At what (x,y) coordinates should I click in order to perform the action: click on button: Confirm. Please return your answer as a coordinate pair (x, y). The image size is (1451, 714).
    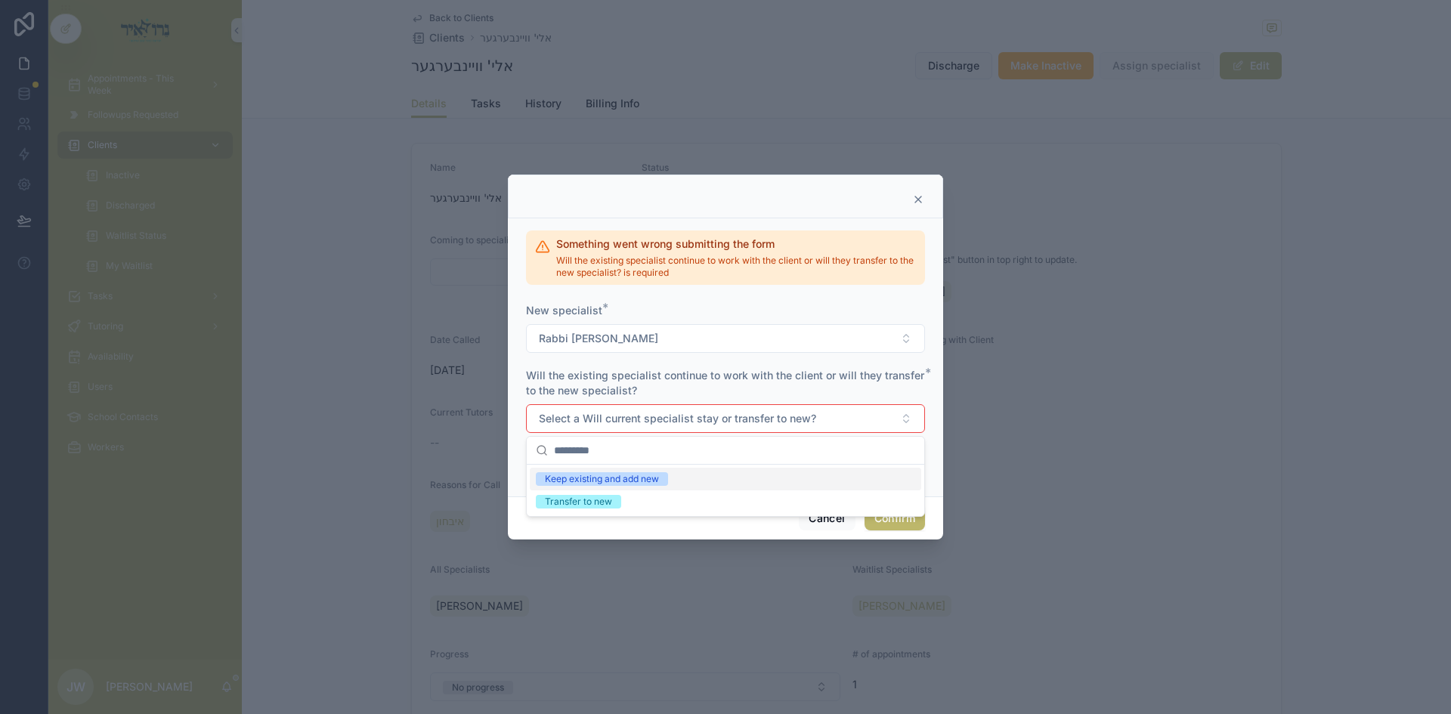
    Looking at the image, I should click on (895, 518).